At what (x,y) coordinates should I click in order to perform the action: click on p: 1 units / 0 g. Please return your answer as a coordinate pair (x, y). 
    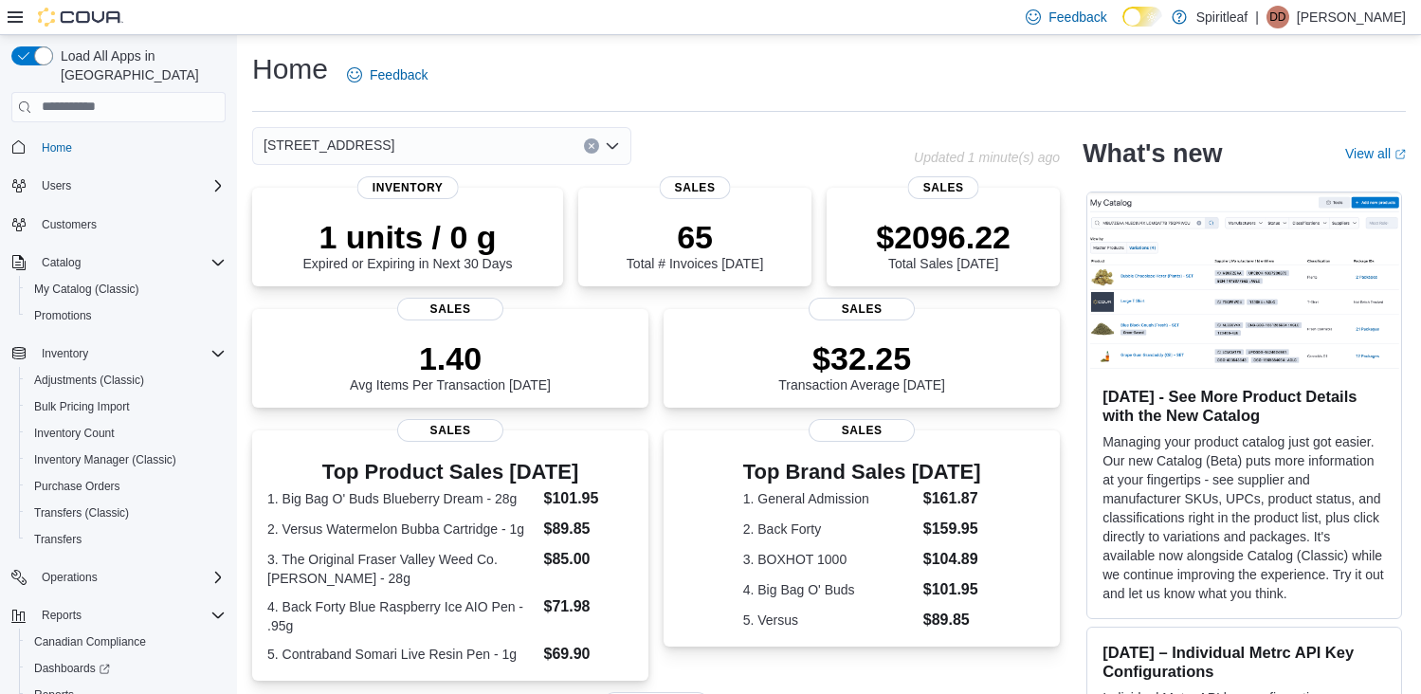
    Looking at the image, I should click on (408, 237).